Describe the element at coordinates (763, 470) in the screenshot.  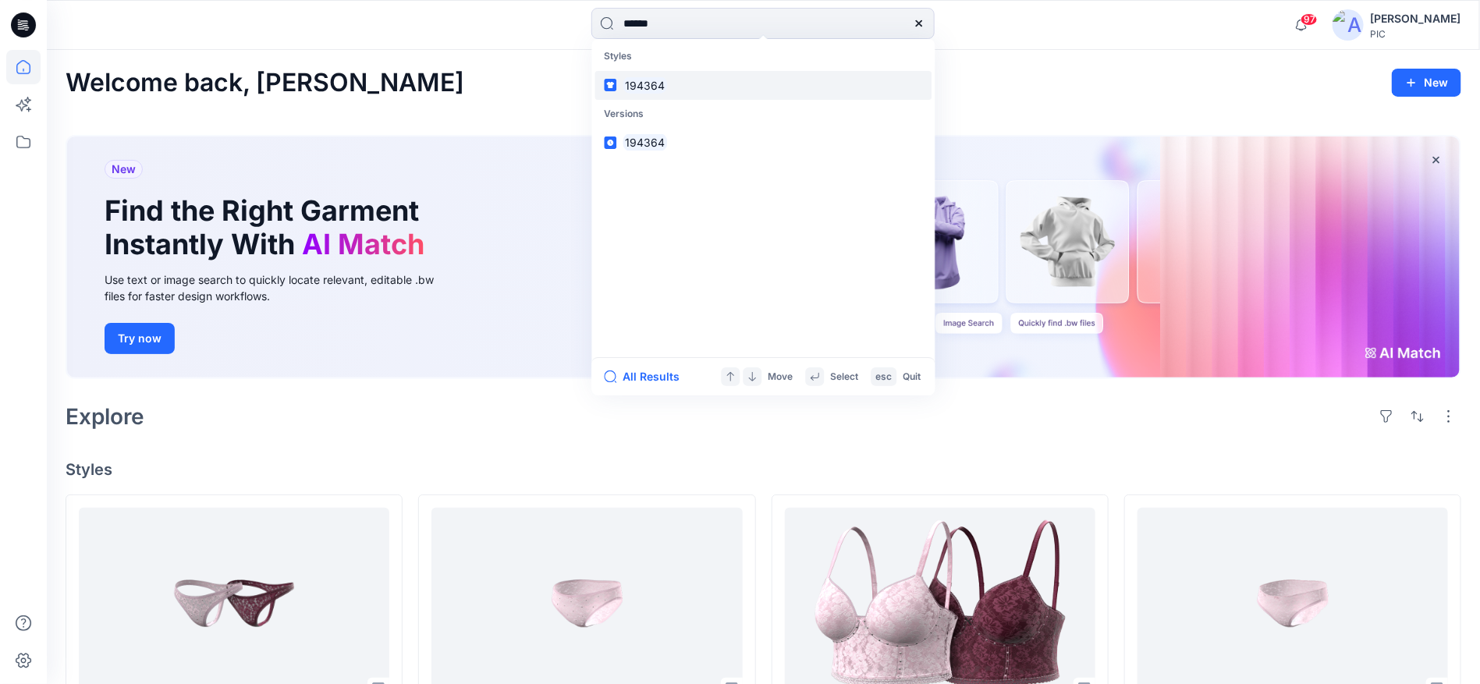
I see `h4: Styles` at that location.